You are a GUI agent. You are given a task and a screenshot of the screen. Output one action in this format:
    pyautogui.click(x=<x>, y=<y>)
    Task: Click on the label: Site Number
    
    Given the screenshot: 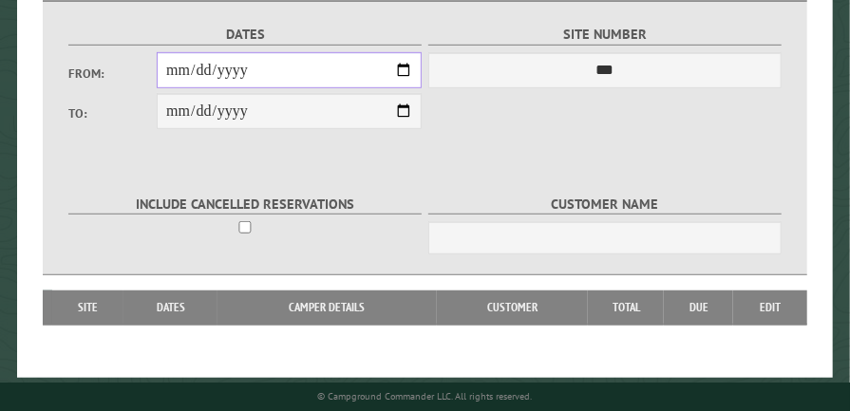 What is the action you would take?
    pyautogui.click(x=605, y=34)
    